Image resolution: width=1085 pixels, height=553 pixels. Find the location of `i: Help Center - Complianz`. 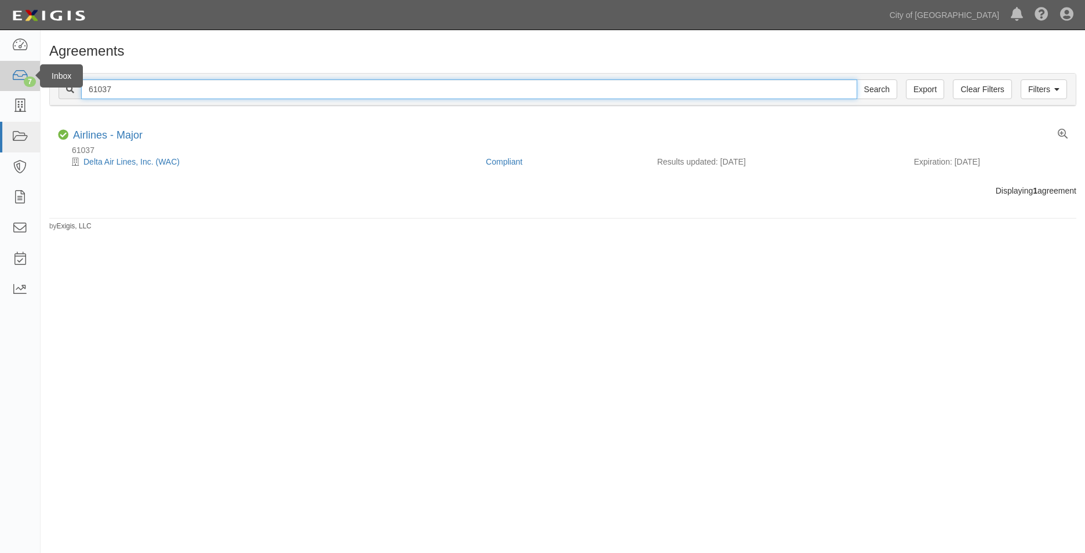

i: Help Center - Complianz is located at coordinates (1042, 15).